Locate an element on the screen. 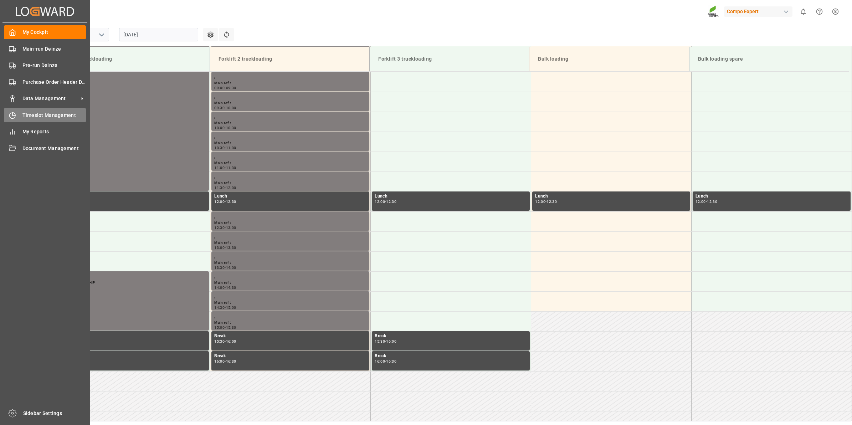 This screenshot has width=852, height=425. span: My Cockpit is located at coordinates (54, 32).